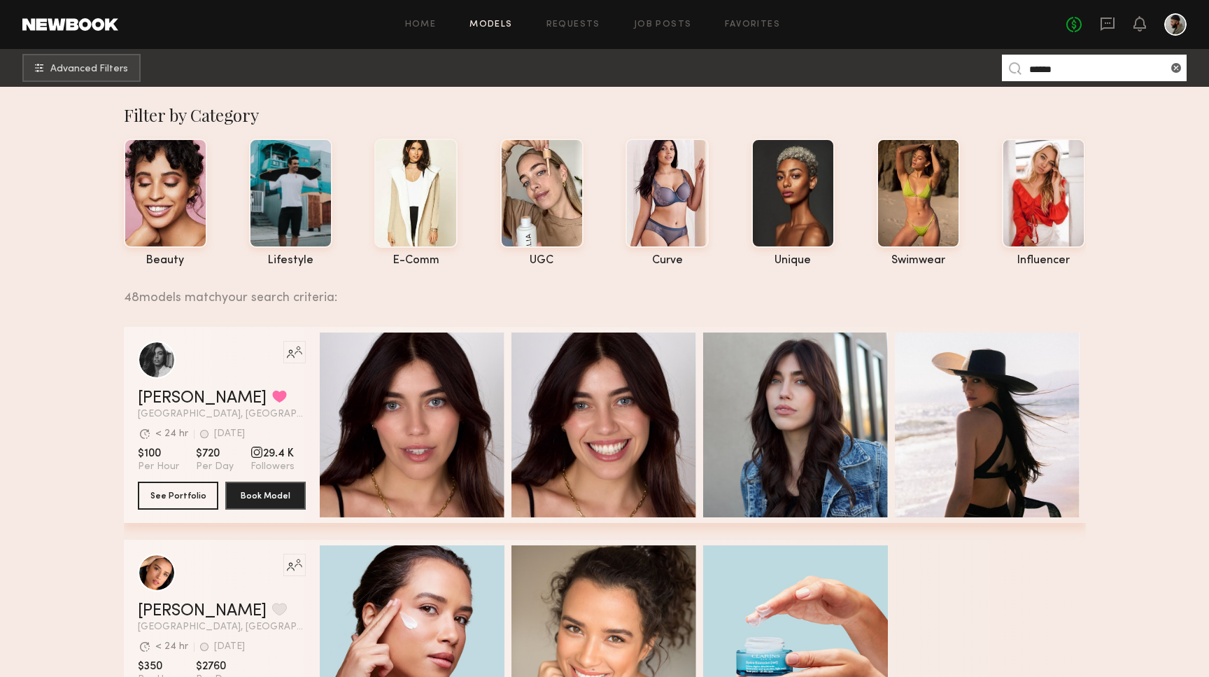 The width and height of the screenshot is (1209, 677). What do you see at coordinates (158, 453) in the screenshot?
I see `span: $100` at bounding box center [158, 453].